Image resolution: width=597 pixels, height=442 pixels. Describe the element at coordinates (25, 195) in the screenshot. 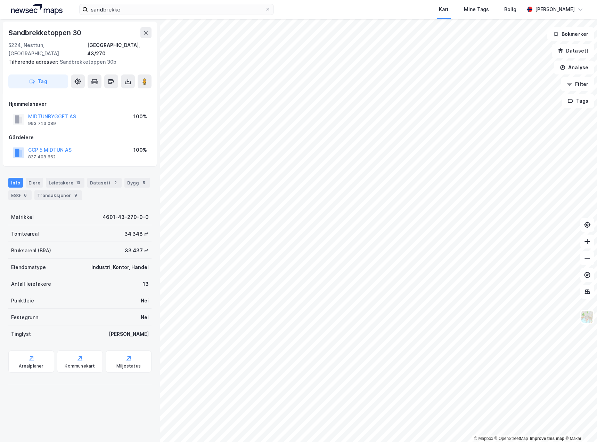

I see `div: 6` at that location.